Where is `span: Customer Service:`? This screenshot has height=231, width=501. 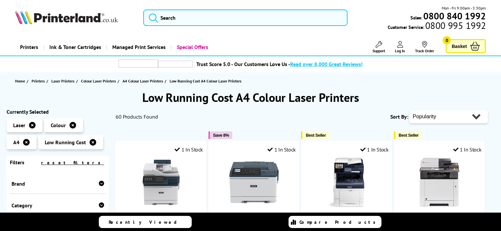 span: Customer Service: is located at coordinates (436, 26).